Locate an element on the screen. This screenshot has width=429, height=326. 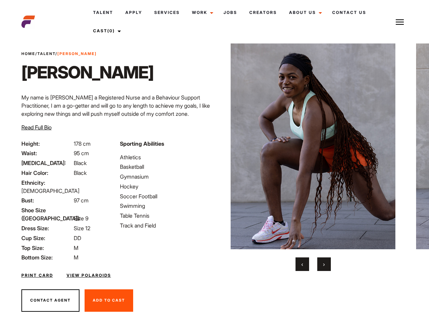
strong: Sporting Abilities is located at coordinates (142, 144).